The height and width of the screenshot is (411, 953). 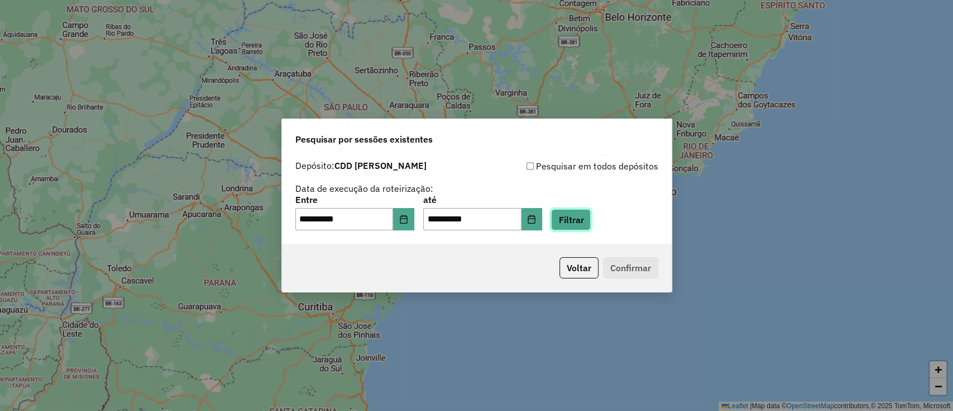 I want to click on button: Filtrar, so click(x=571, y=220).